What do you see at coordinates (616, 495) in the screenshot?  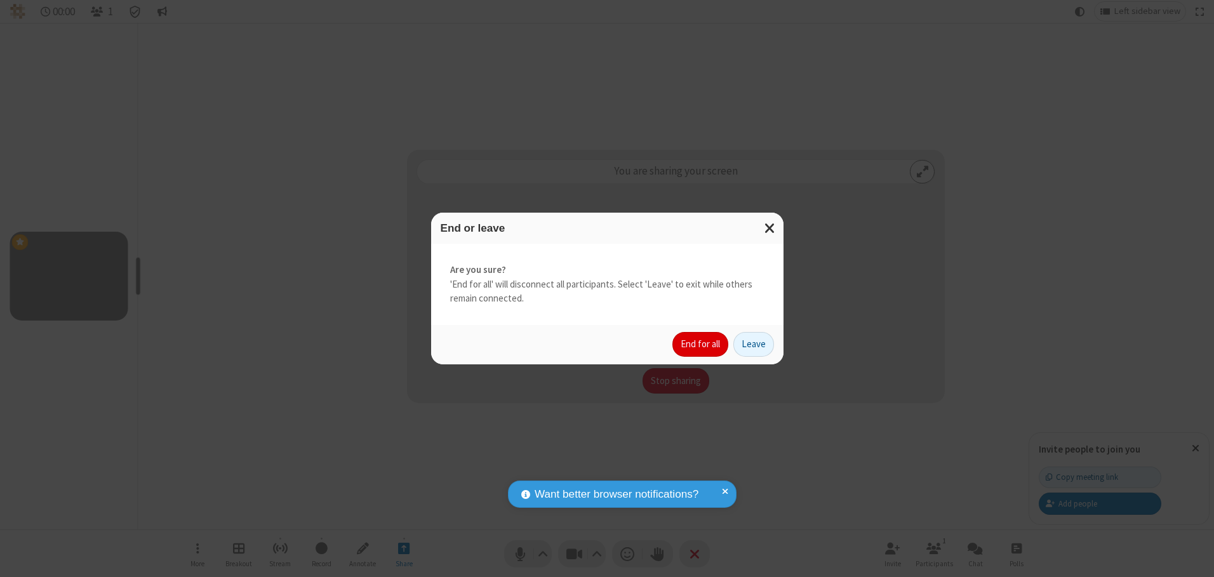 I see `span: Want better browser notifications?` at bounding box center [616, 495].